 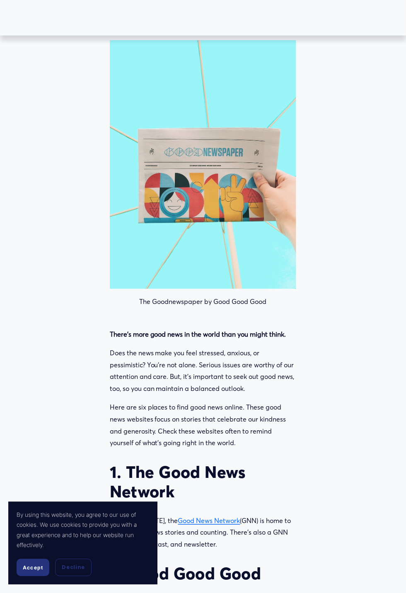 I want to click on p: Here are six places to find good news online. These good news websites focus on stories that cele..., so click(x=203, y=425).